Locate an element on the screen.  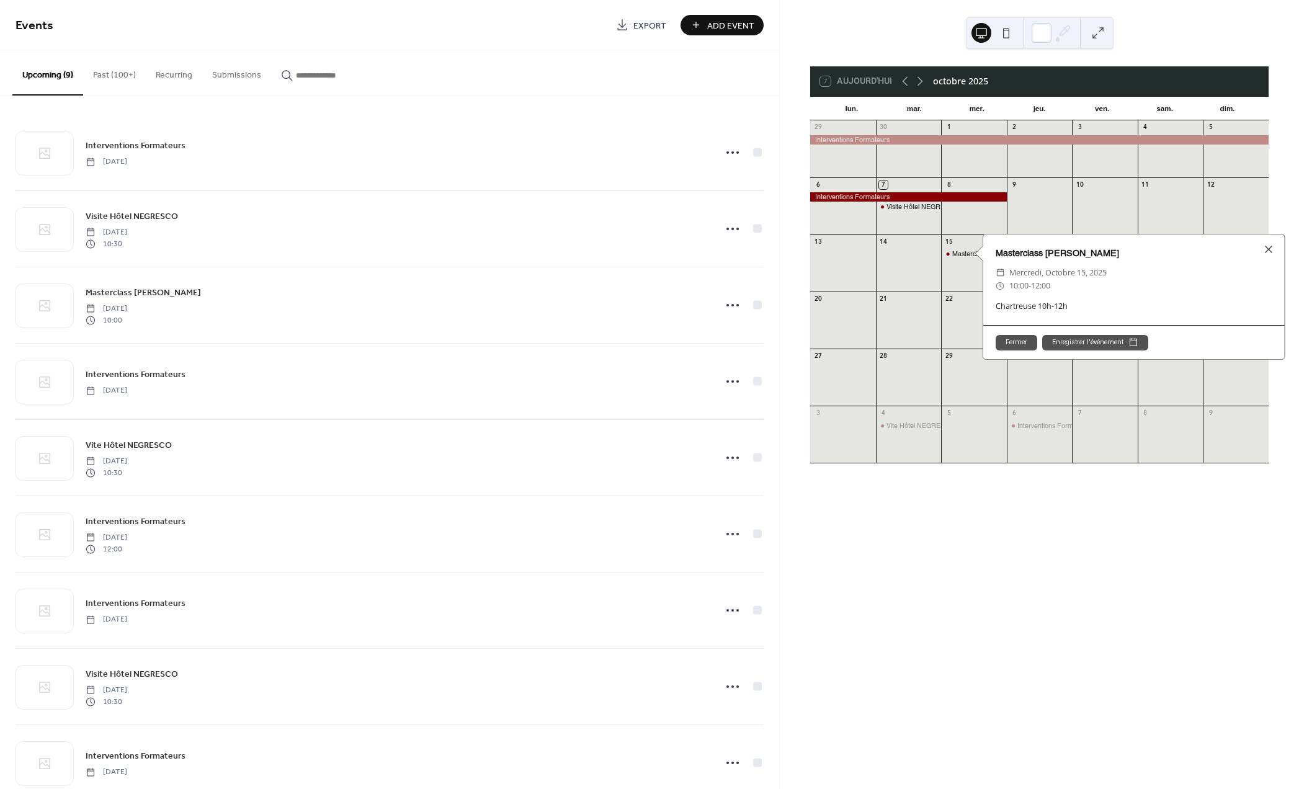
div: sam. is located at coordinates (1165, 109).